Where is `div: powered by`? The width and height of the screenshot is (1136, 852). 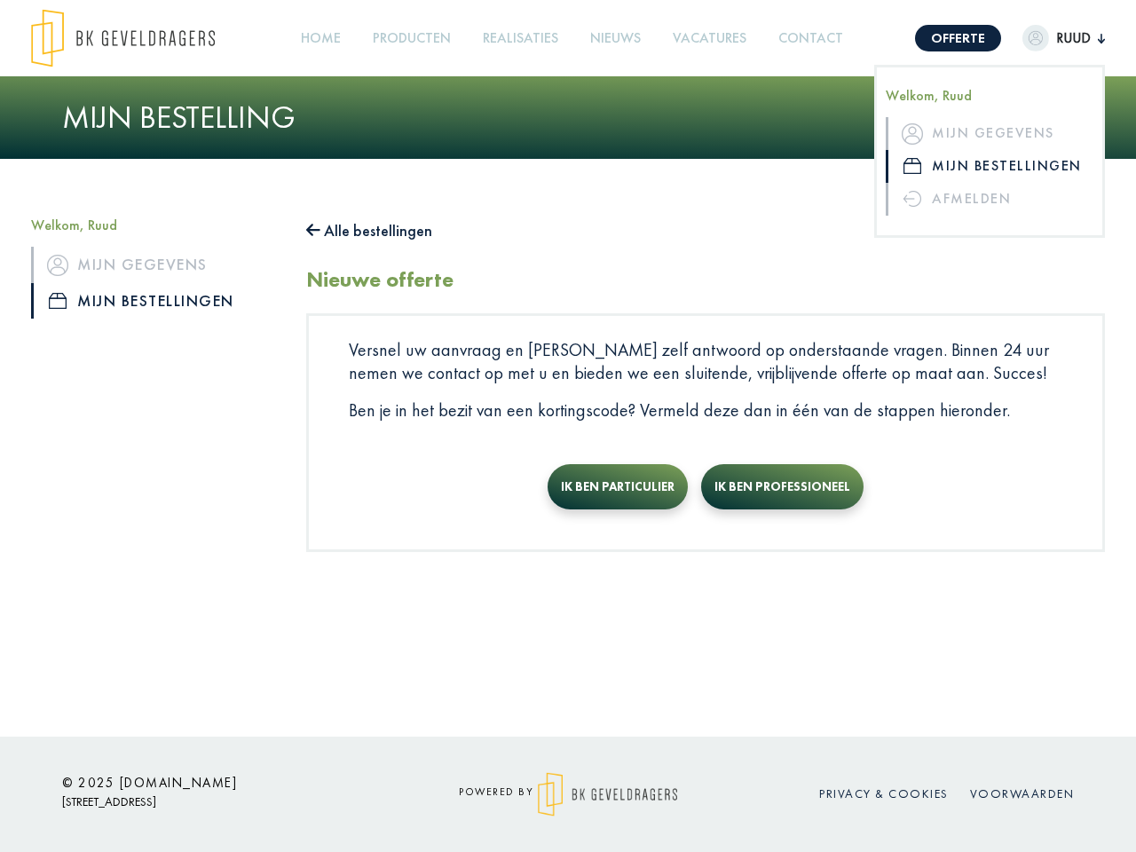 div: powered by is located at coordinates (568, 794).